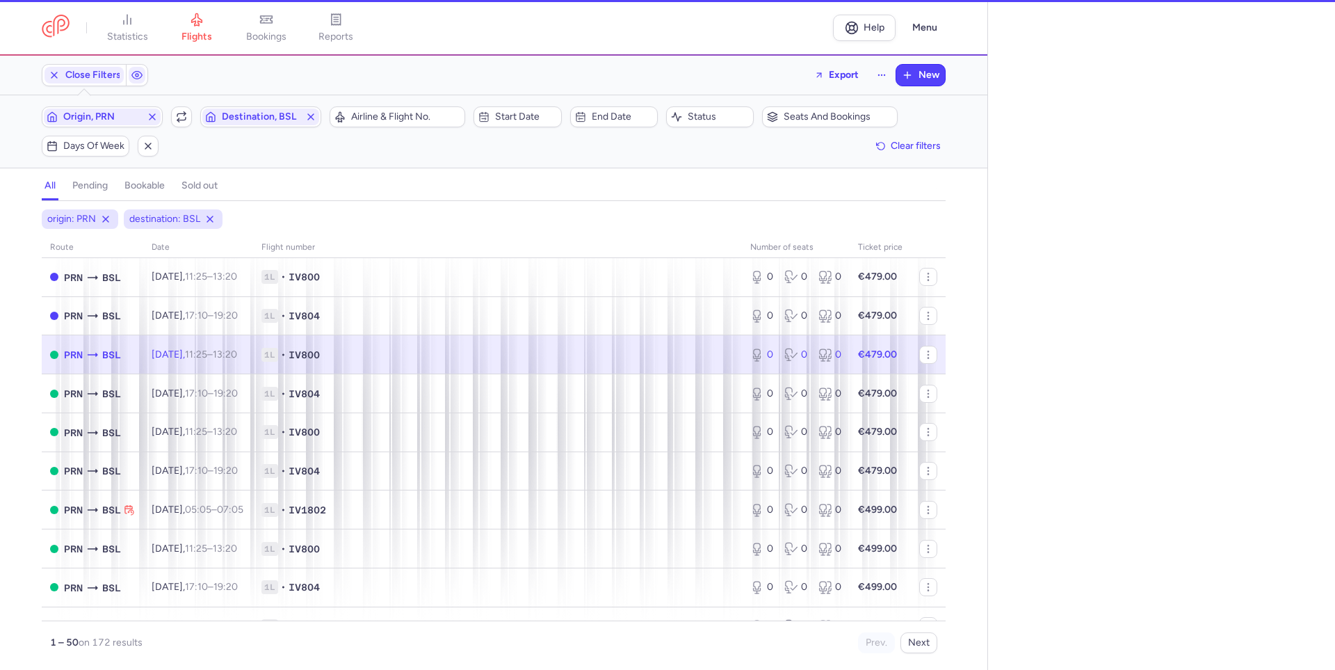 The height and width of the screenshot is (670, 1335). I want to click on button: Close Filters, so click(84, 75).